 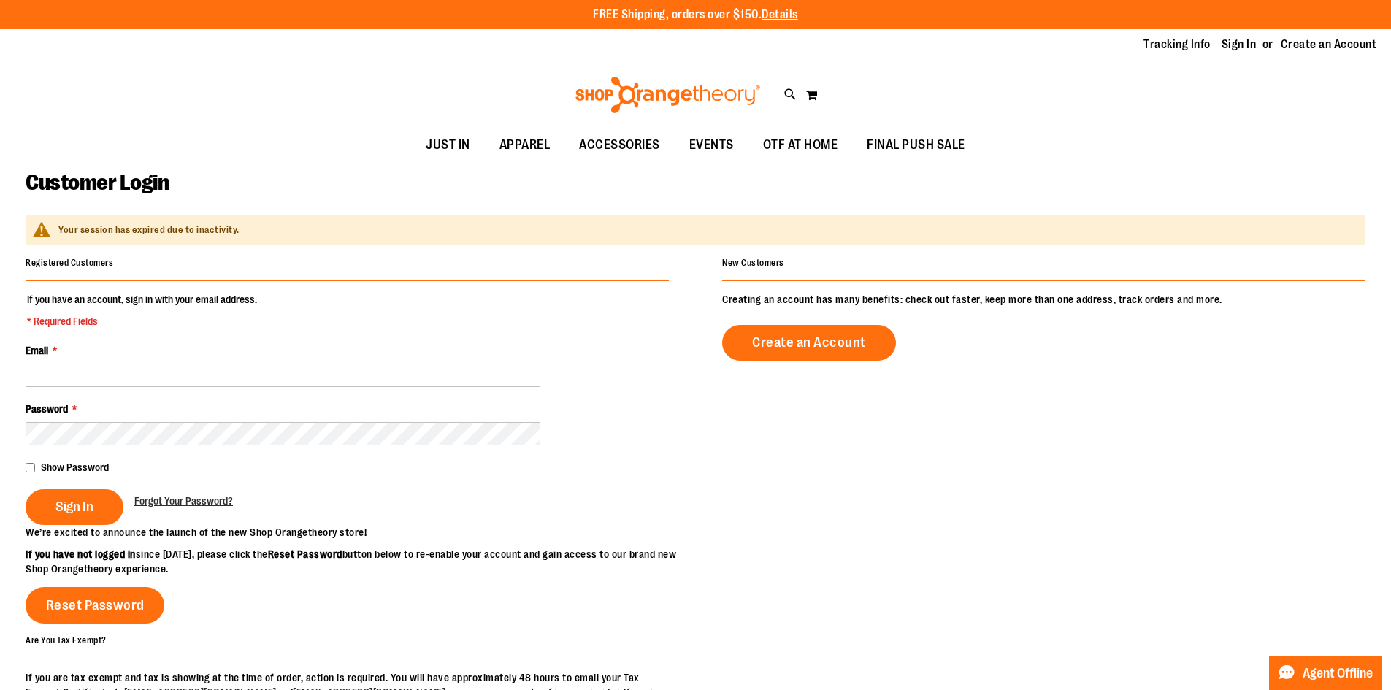 What do you see at coordinates (809, 342) in the screenshot?
I see `span: Create an Account` at bounding box center [809, 342].